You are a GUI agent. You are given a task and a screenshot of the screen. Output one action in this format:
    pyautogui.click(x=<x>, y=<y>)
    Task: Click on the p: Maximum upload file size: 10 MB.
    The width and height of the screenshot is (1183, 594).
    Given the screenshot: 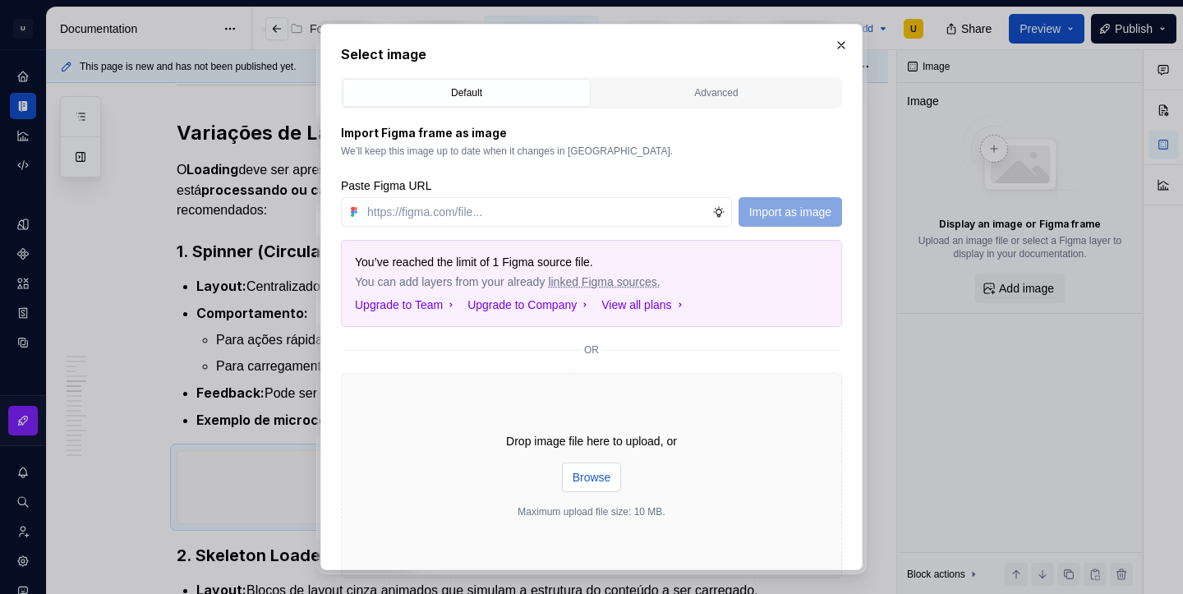 What is the action you would take?
    pyautogui.click(x=591, y=512)
    